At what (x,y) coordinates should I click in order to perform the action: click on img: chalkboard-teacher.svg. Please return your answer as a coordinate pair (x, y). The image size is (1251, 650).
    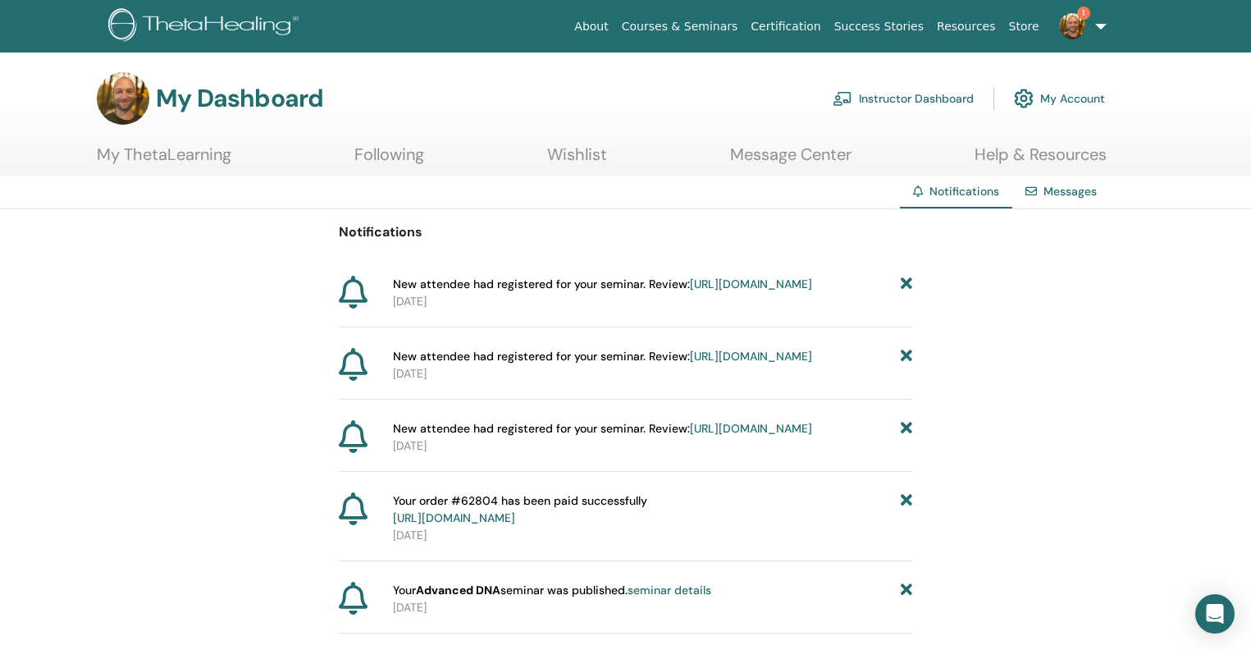
    Looking at the image, I should click on (843, 98).